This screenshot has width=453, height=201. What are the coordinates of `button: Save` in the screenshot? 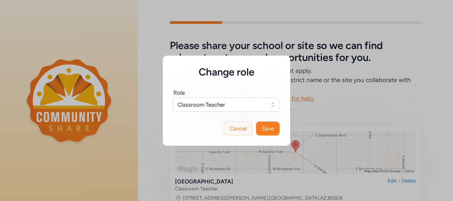 It's located at (268, 129).